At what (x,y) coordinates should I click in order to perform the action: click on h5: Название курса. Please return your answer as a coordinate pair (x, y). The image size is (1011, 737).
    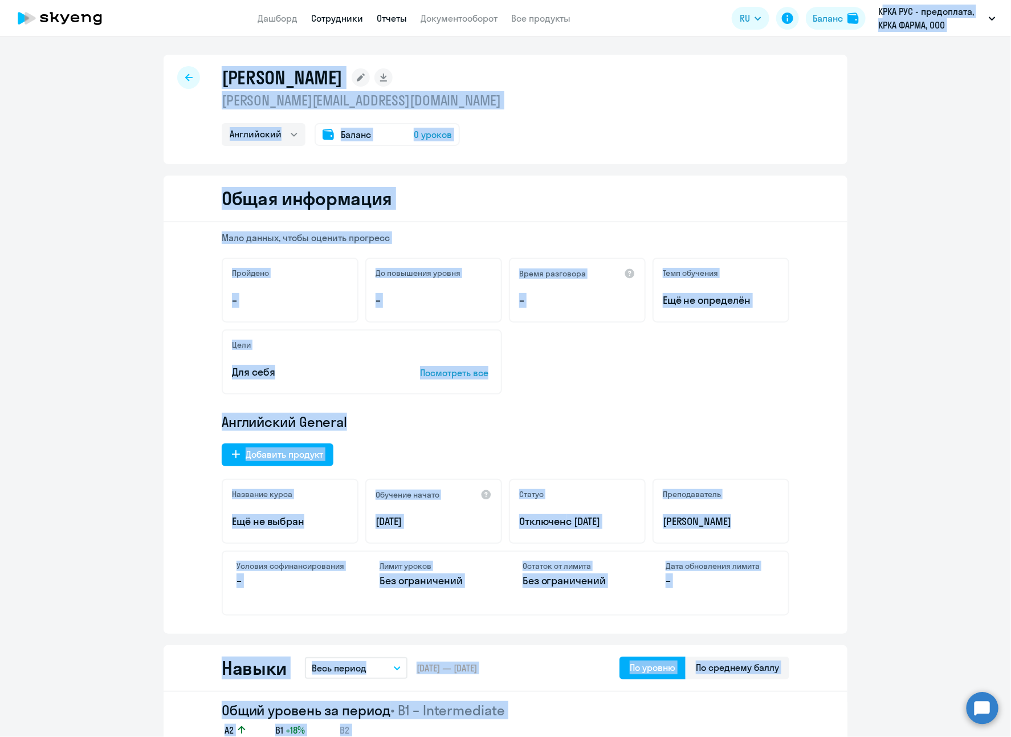
    Looking at the image, I should click on (262, 494).